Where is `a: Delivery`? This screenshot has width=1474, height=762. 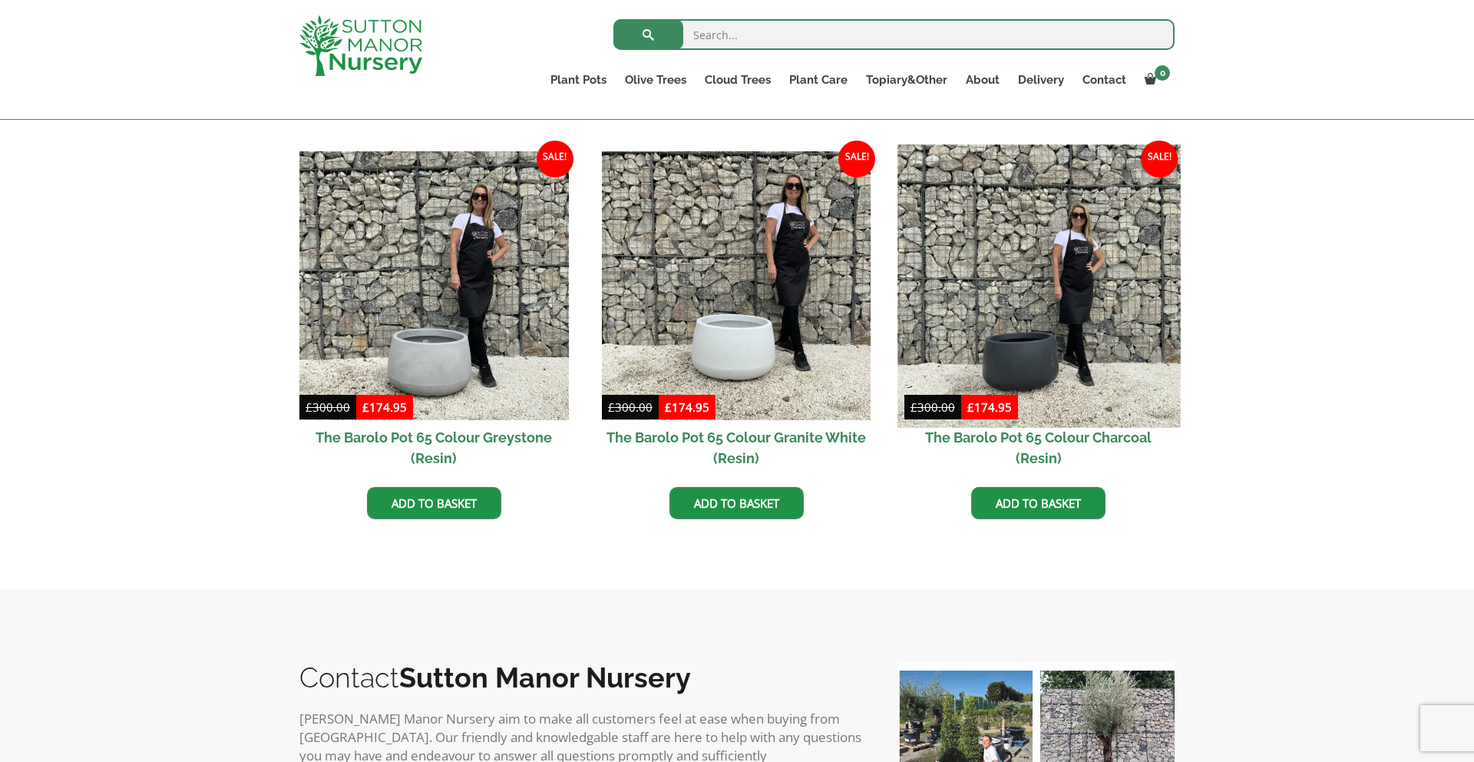 a: Delivery is located at coordinates (1041, 80).